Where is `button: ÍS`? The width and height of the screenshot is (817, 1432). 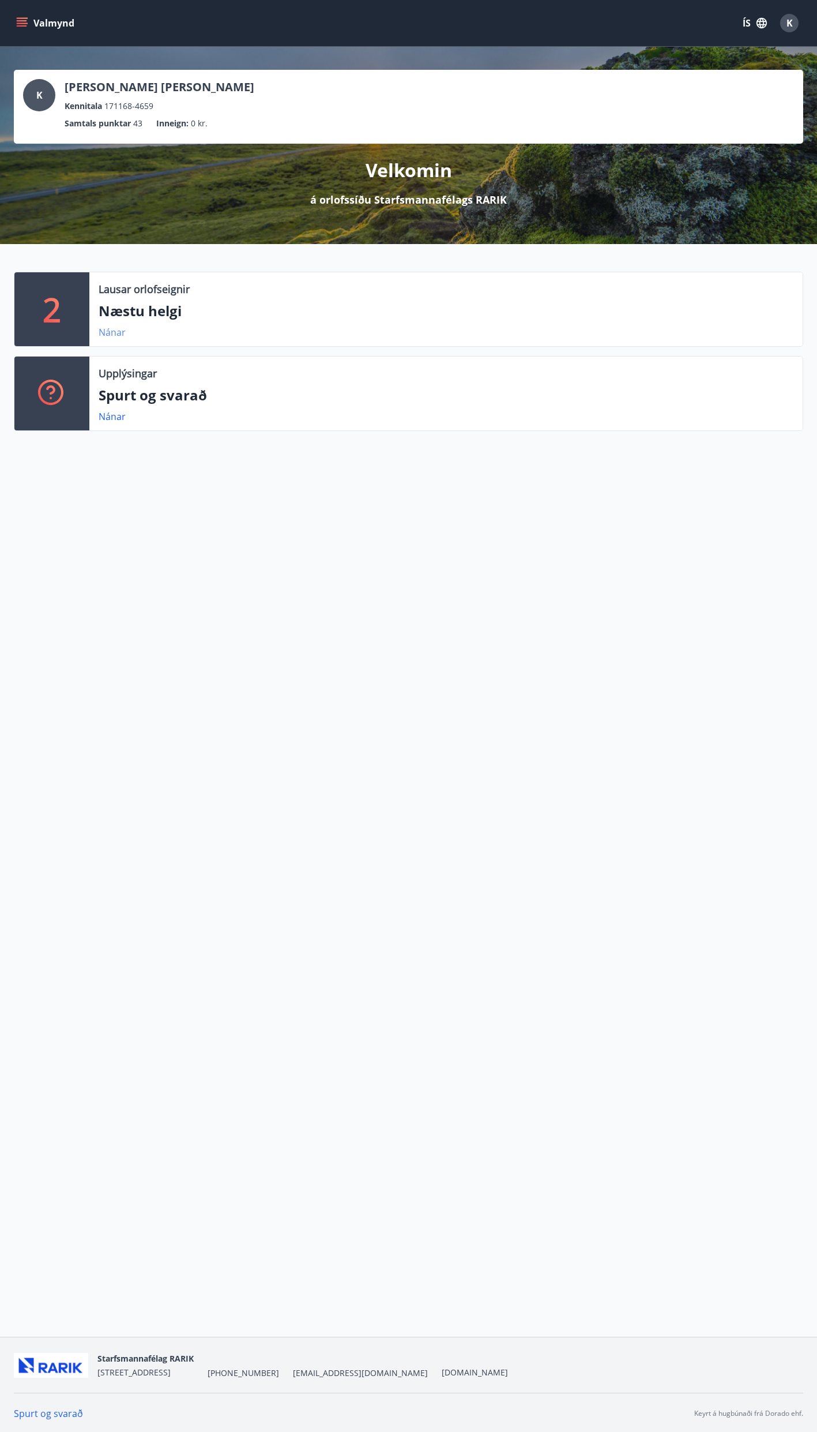
button: ÍS is located at coordinates (755, 23).